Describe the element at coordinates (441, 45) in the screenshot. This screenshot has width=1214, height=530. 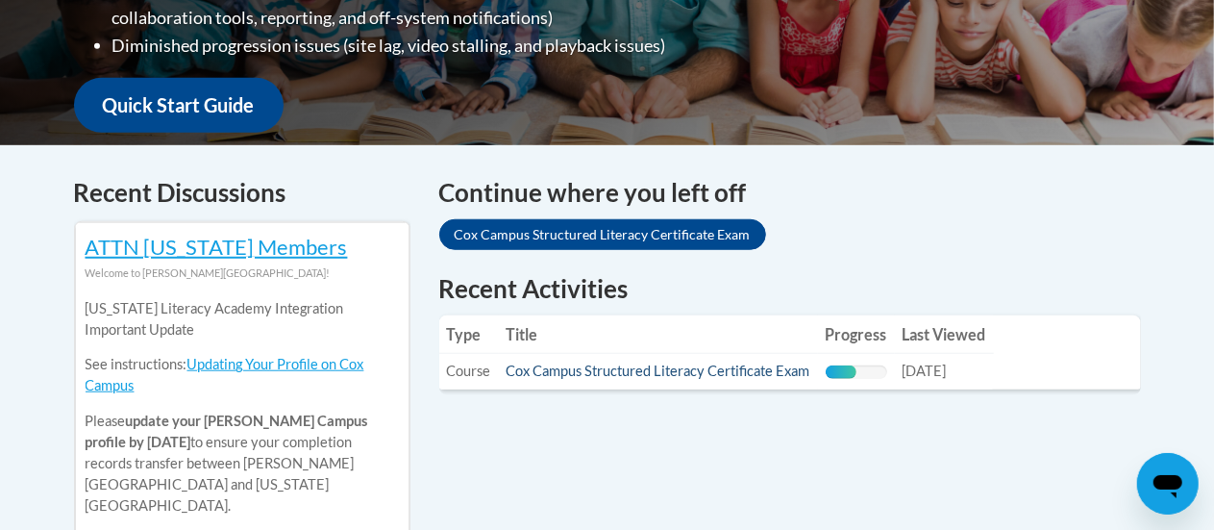
I see `li: Diminished progression issues (site lag, video stalling, and playback issues)` at that location.